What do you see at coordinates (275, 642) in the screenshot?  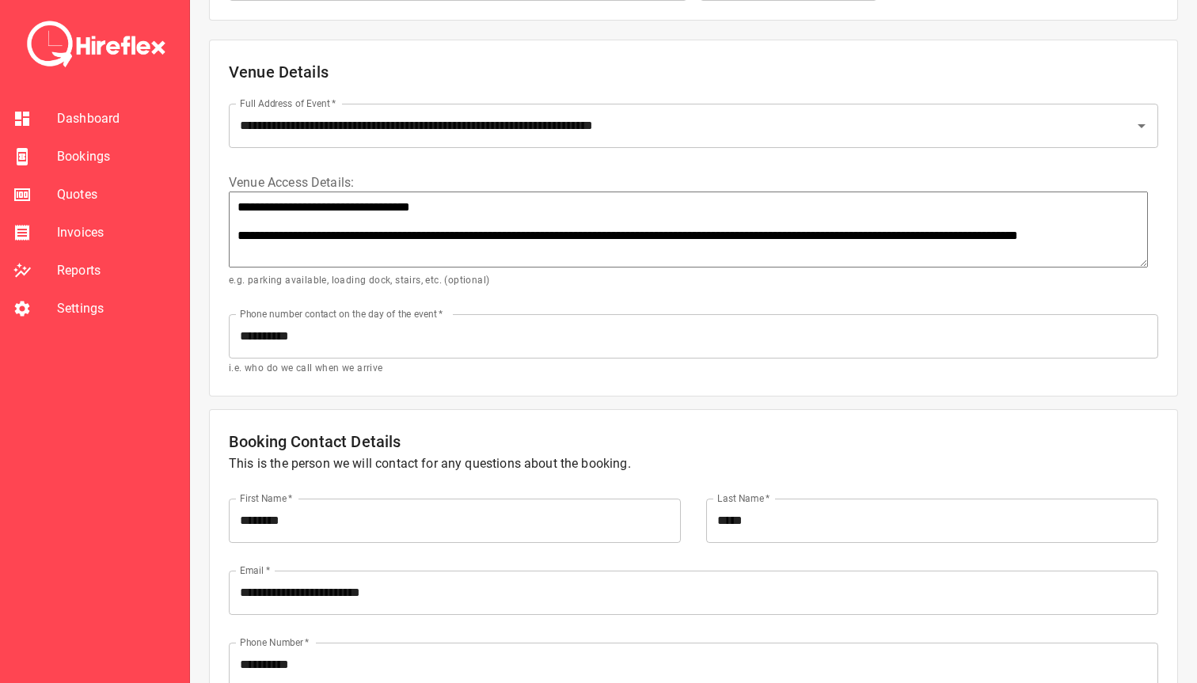 I see `label: Phone Number` at bounding box center [275, 642].